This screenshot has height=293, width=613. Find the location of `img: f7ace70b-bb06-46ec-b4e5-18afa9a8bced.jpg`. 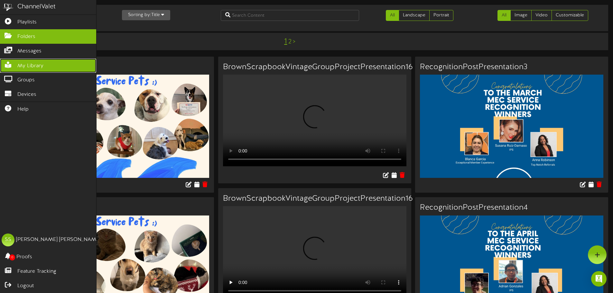

img: f7ace70b-bb06-46ec-b4e5-18afa9a8bced.jpg is located at coordinates (118, 126).